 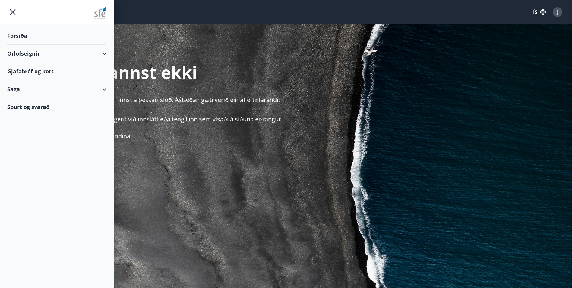 What do you see at coordinates (57, 89) in the screenshot?
I see `div: Saga` at bounding box center [57, 89].